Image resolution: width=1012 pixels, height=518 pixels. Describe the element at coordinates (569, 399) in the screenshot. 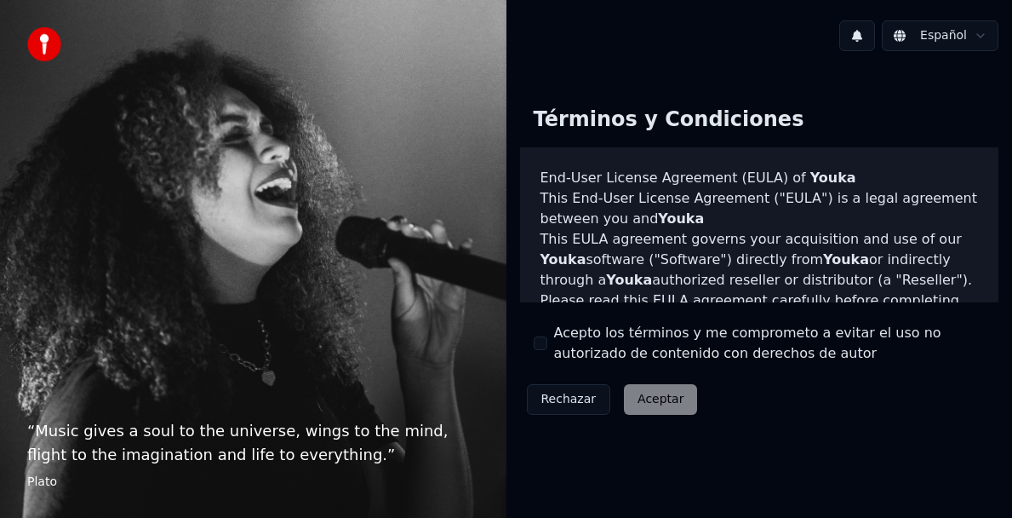

I see `button: Rechazar` at that location.